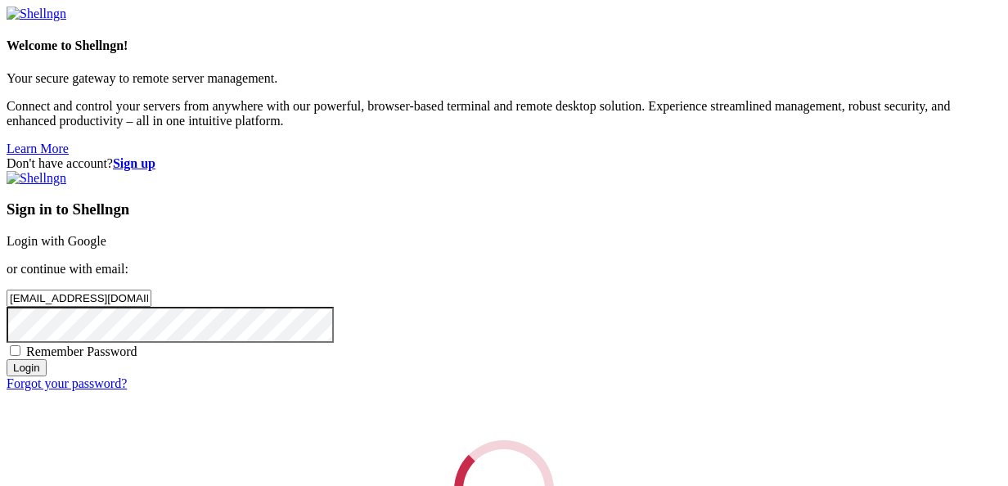 Image resolution: width=1008 pixels, height=486 pixels. I want to click on h4: Welcome to Shellngn!, so click(504, 46).